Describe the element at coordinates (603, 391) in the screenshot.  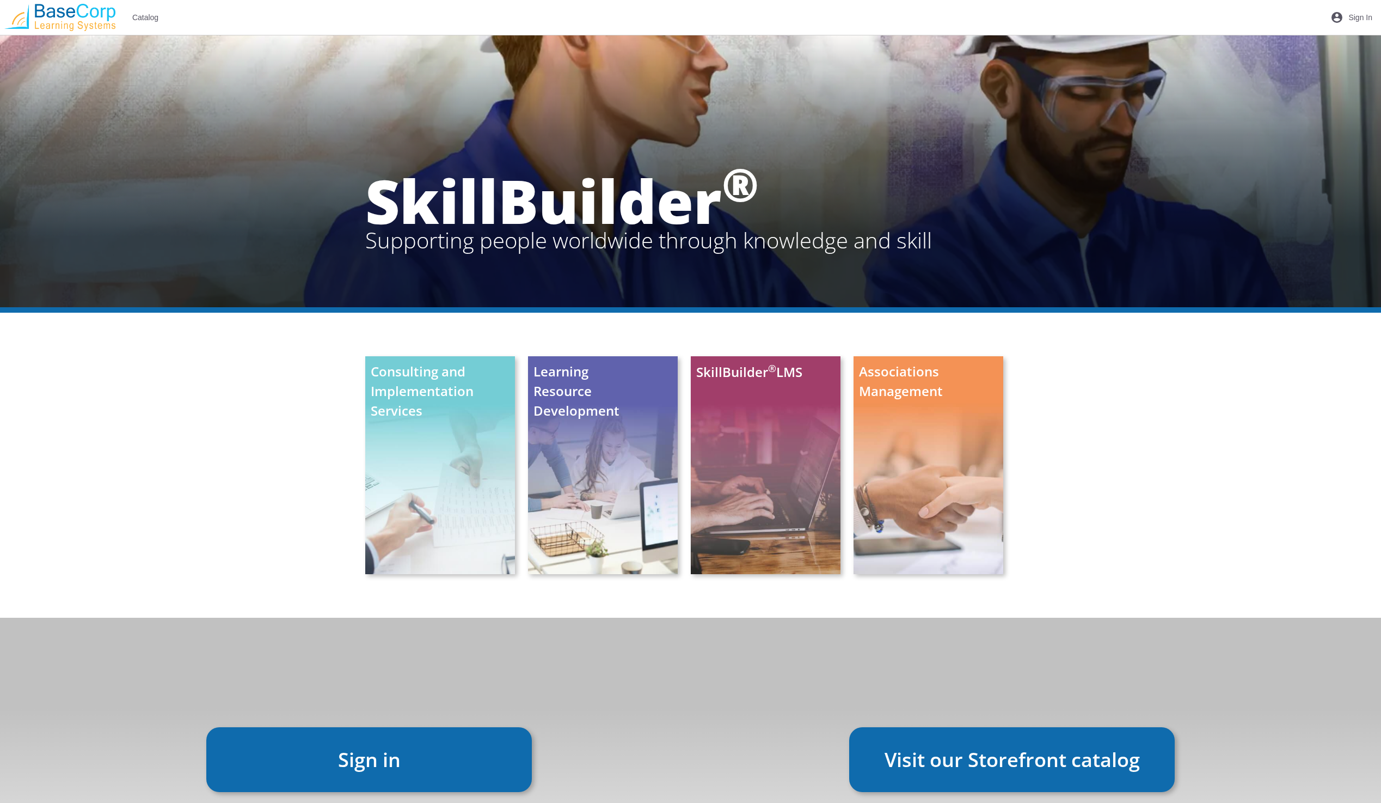
I see `p: Learning Resource Development` at that location.